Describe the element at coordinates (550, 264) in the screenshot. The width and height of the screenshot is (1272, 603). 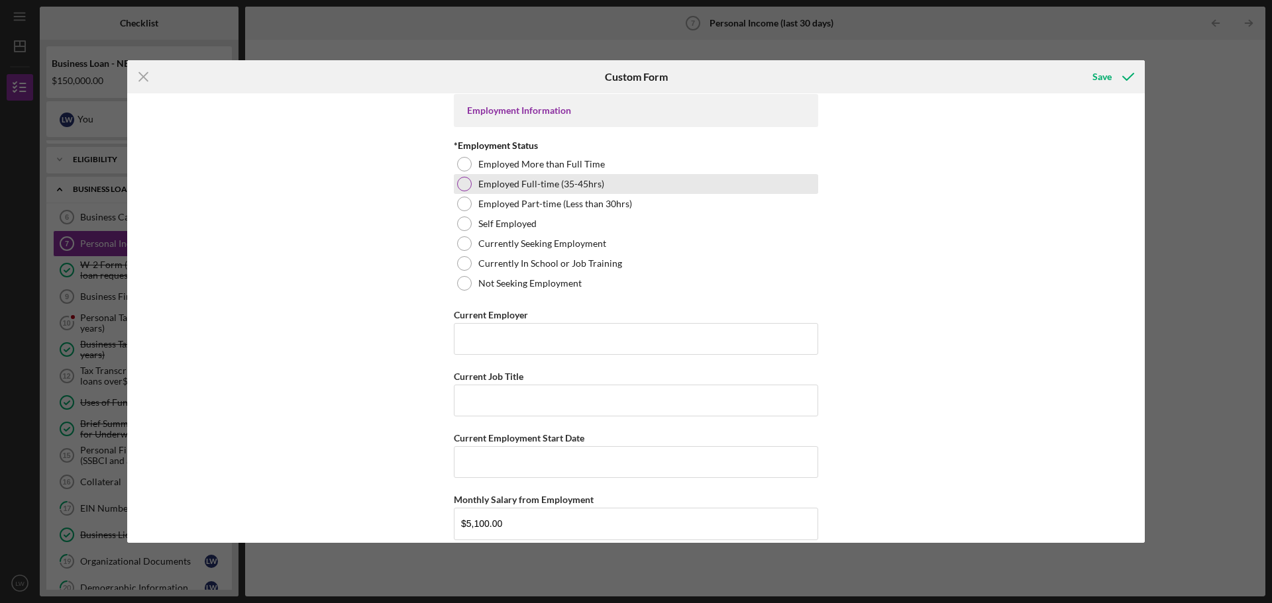
I see `label: Currently In School or Job Training` at that location.